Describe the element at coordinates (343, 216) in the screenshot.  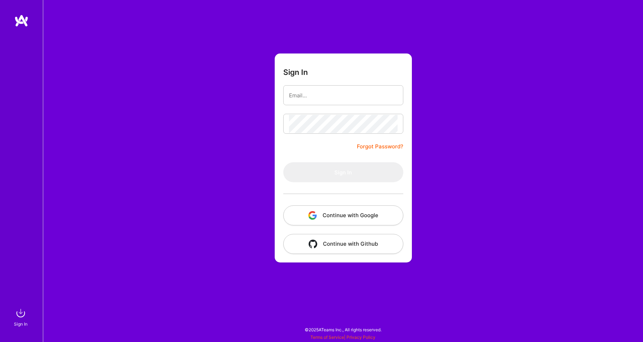
I see `button: Continue with Google` at that location.